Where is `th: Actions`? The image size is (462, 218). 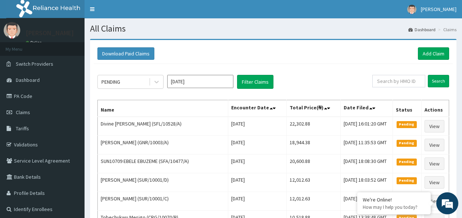
th: Actions is located at coordinates (434, 109).